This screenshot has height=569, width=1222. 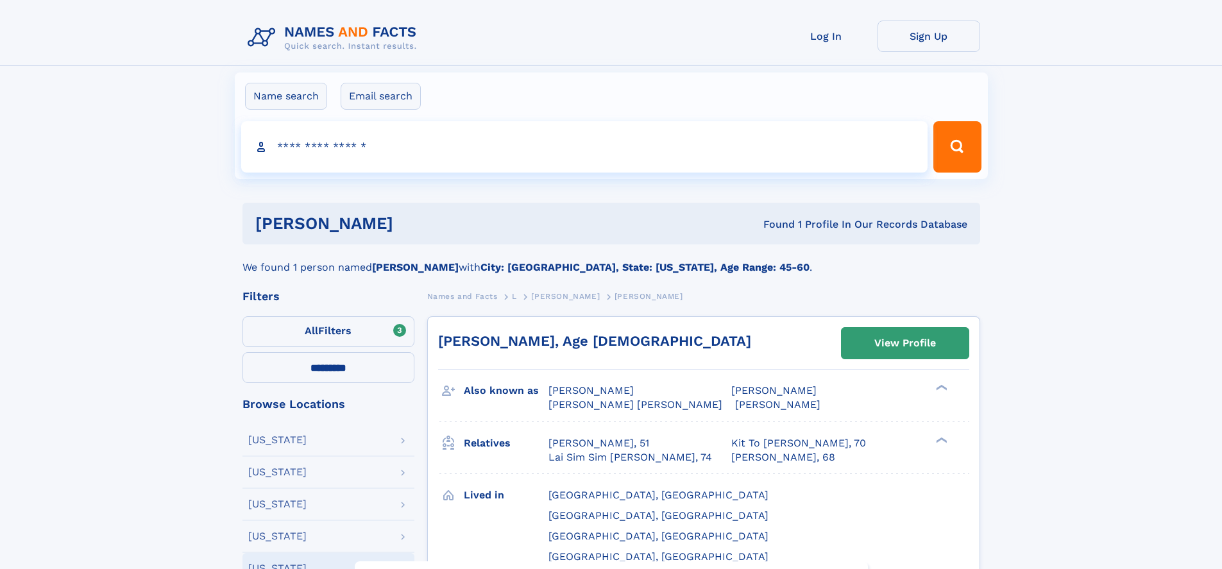 What do you see at coordinates (329, 332) in the screenshot?
I see `label: Filters` at bounding box center [329, 332].